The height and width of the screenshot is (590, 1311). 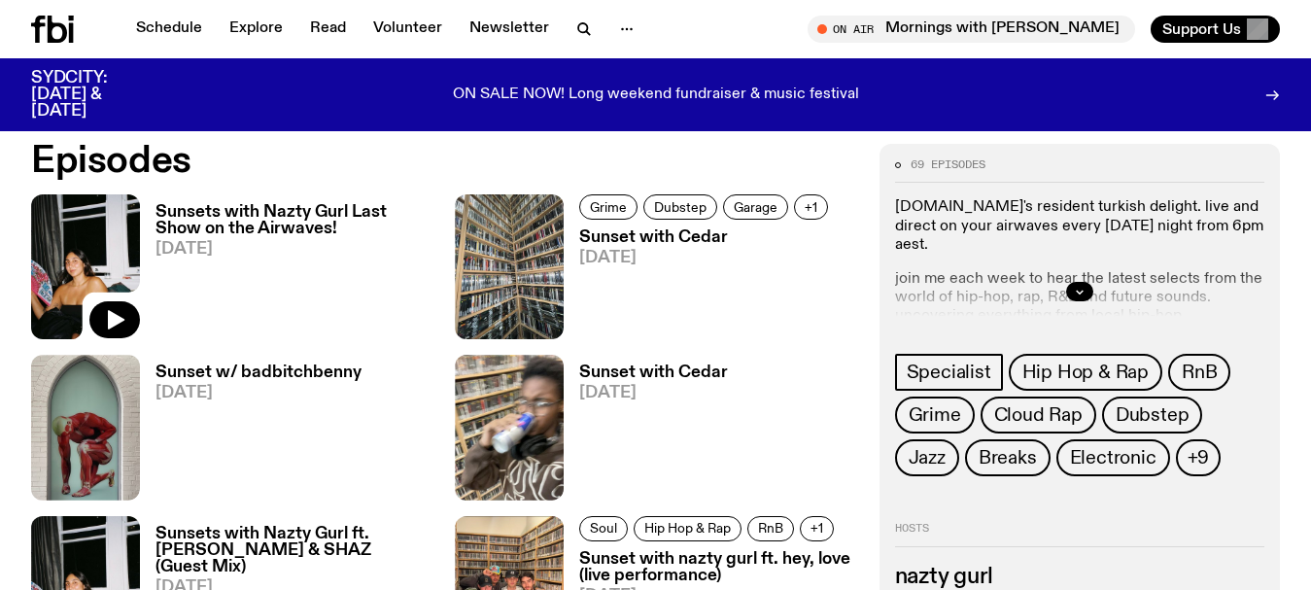 What do you see at coordinates (1038, 415) in the screenshot?
I see `a: Cloud Rap` at bounding box center [1038, 415].